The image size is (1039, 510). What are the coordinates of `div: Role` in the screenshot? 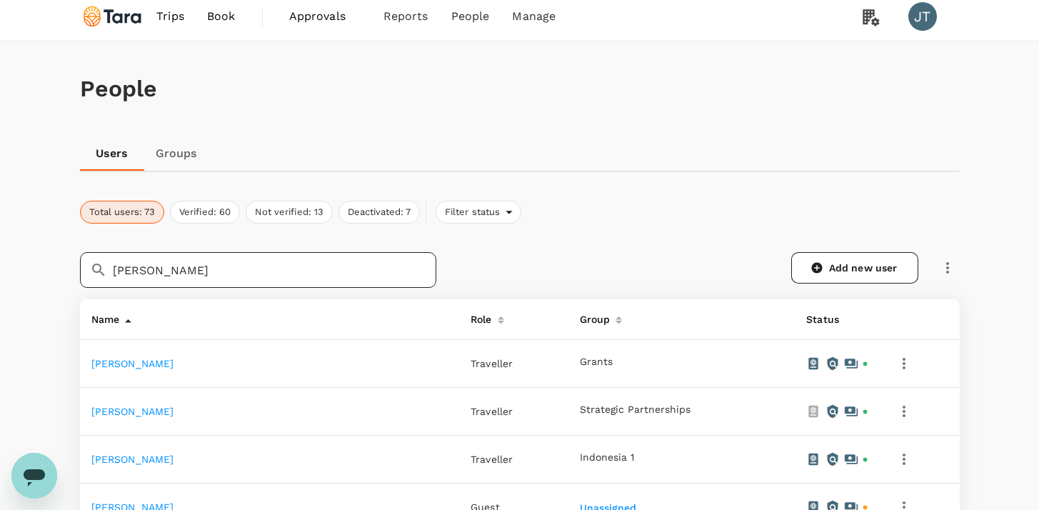 It's located at (478, 316).